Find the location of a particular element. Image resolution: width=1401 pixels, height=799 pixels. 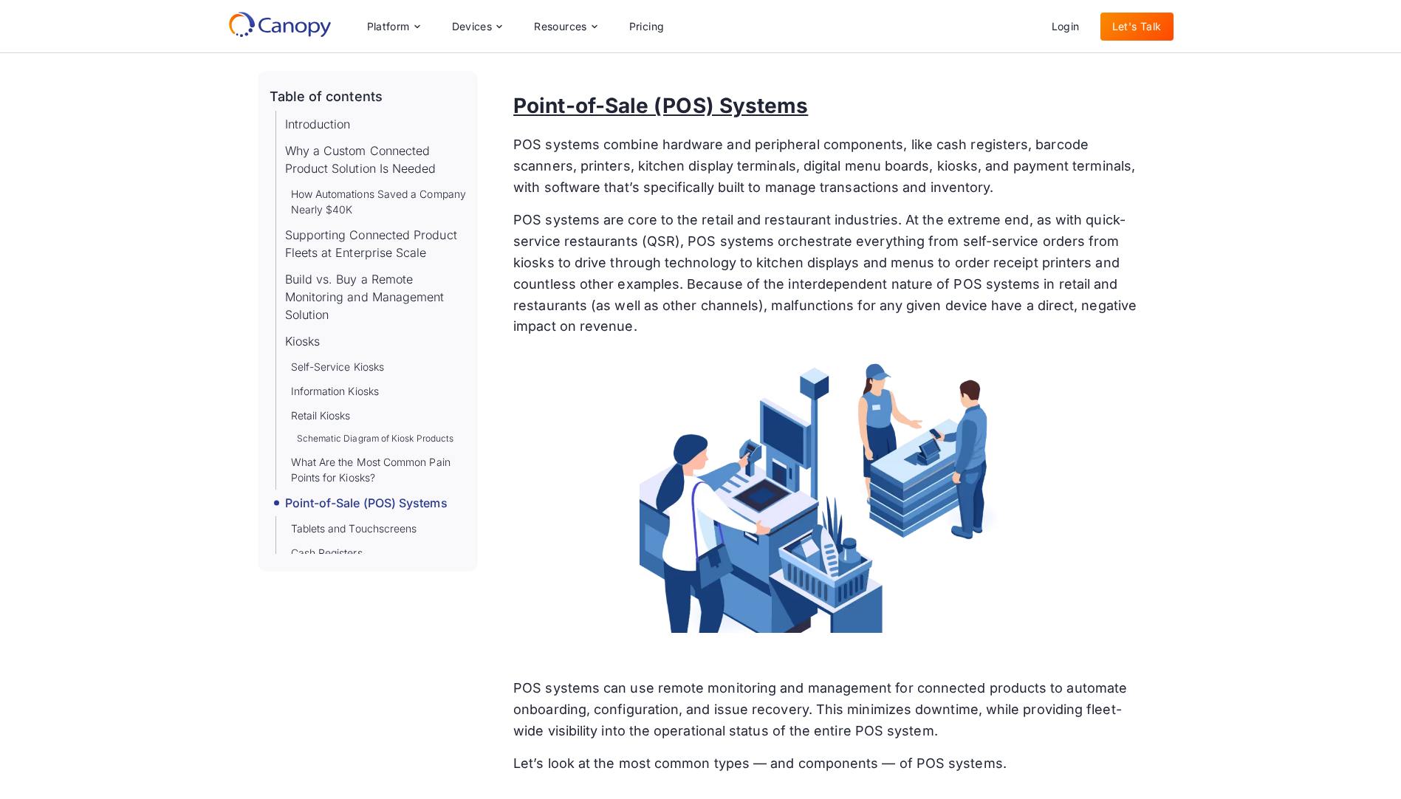

p: POS systems are core to the retail and restaurant industries. At the extreme end, as with quick-s... is located at coordinates (828, 273).